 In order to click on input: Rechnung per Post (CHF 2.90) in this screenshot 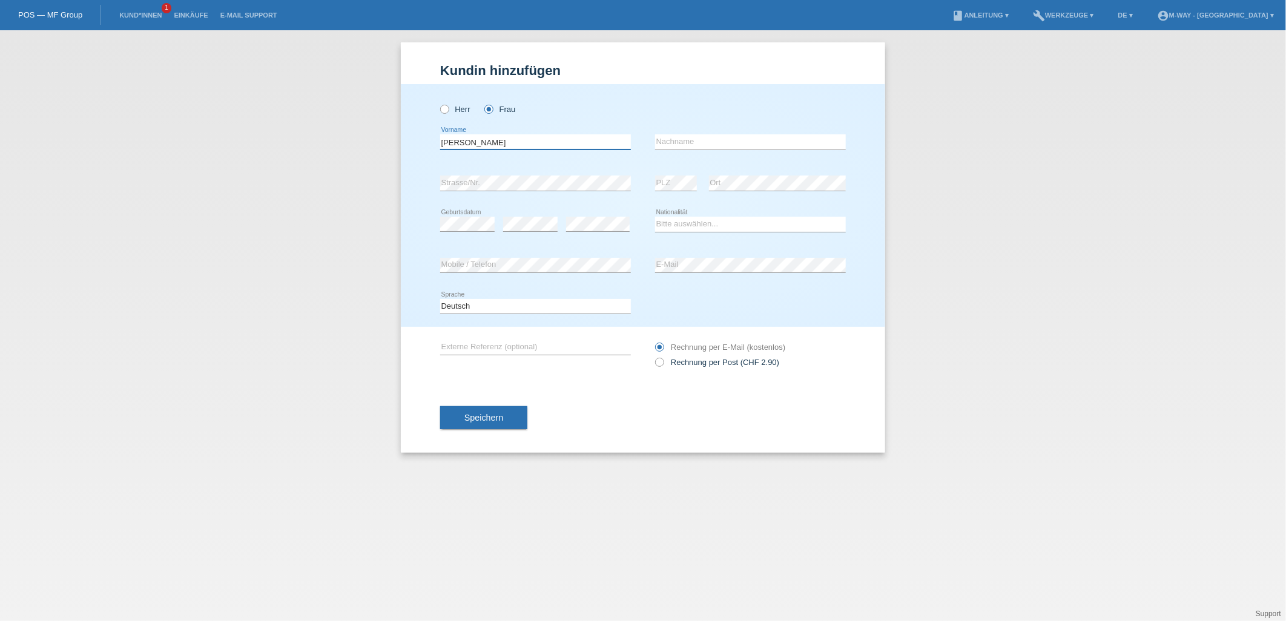, I will do `click(659, 365)`.